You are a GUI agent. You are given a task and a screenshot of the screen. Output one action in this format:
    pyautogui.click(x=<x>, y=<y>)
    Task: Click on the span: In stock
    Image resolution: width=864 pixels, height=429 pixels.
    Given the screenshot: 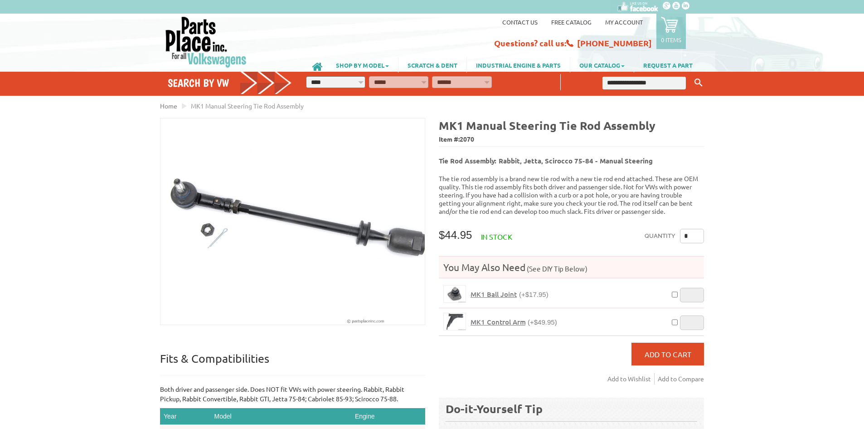 What is the action you would take?
    pyautogui.click(x=497, y=236)
    